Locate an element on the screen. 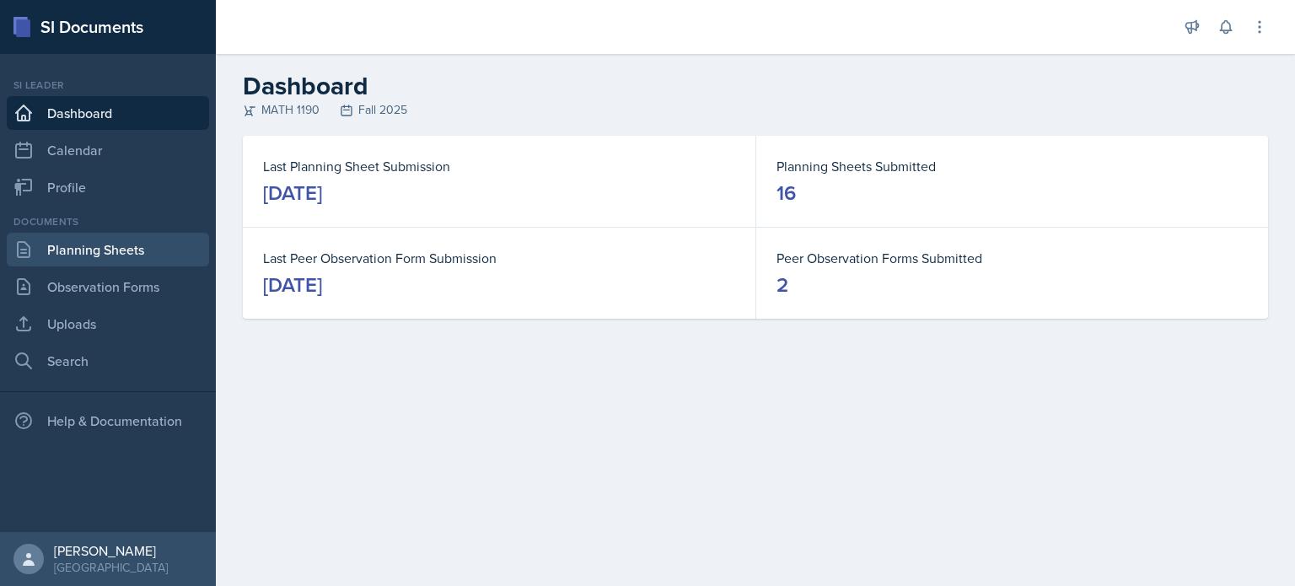  div: Si leader is located at coordinates (108, 85).